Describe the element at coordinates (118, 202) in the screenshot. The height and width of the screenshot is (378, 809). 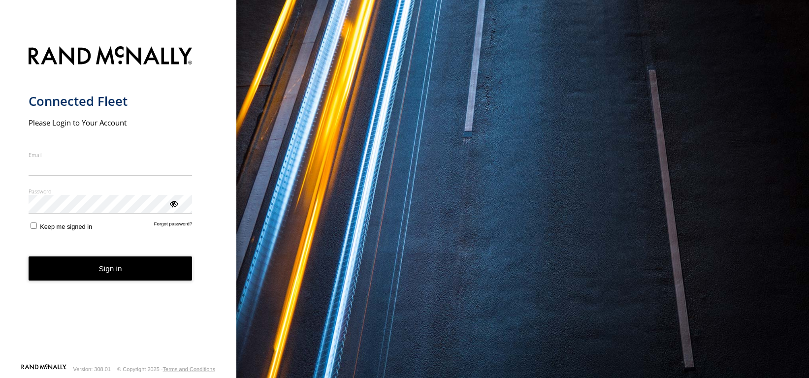
I see `form: main` at that location.